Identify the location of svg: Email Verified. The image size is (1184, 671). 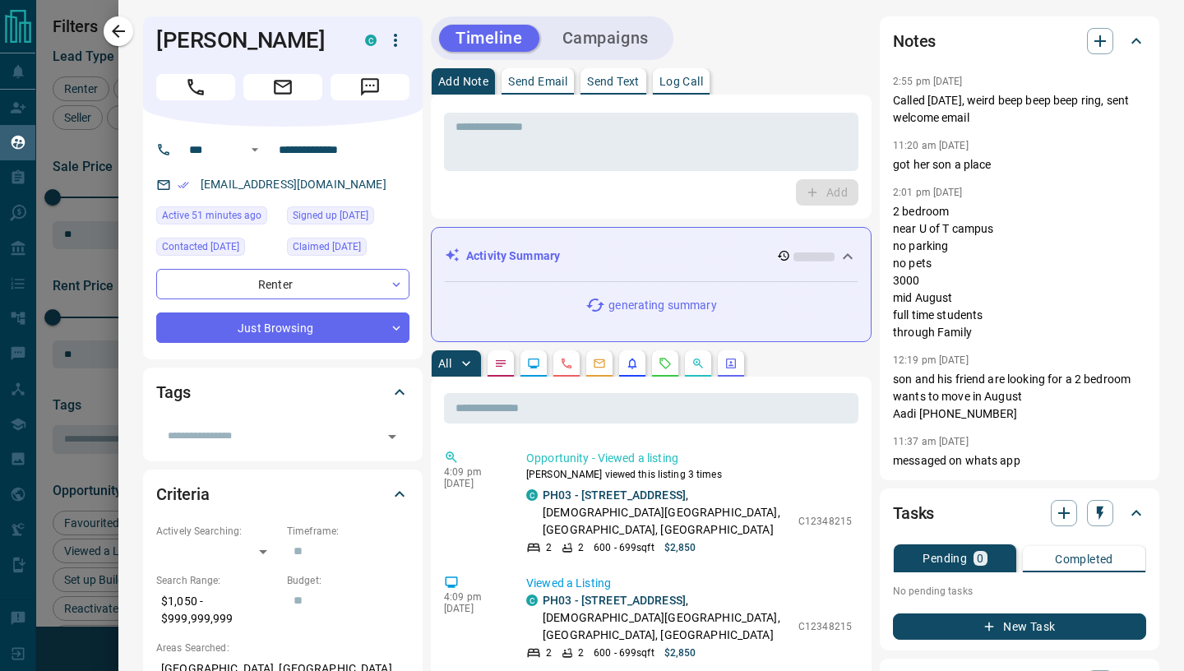
(183, 185).